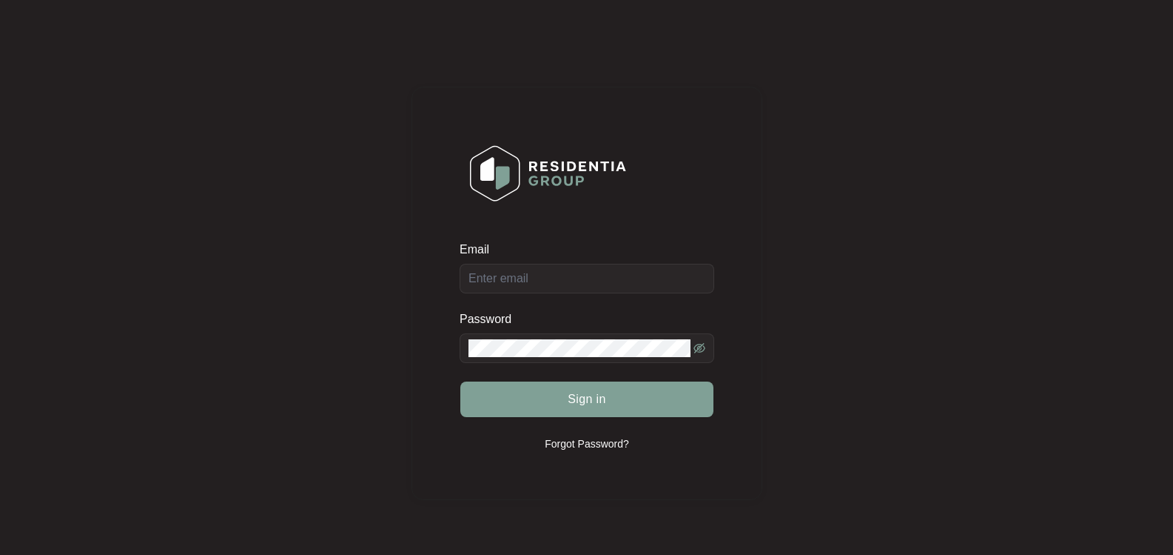 This screenshot has height=555, width=1173. What do you see at coordinates (587, 399) in the screenshot?
I see `button: Sign in` at bounding box center [587, 399].